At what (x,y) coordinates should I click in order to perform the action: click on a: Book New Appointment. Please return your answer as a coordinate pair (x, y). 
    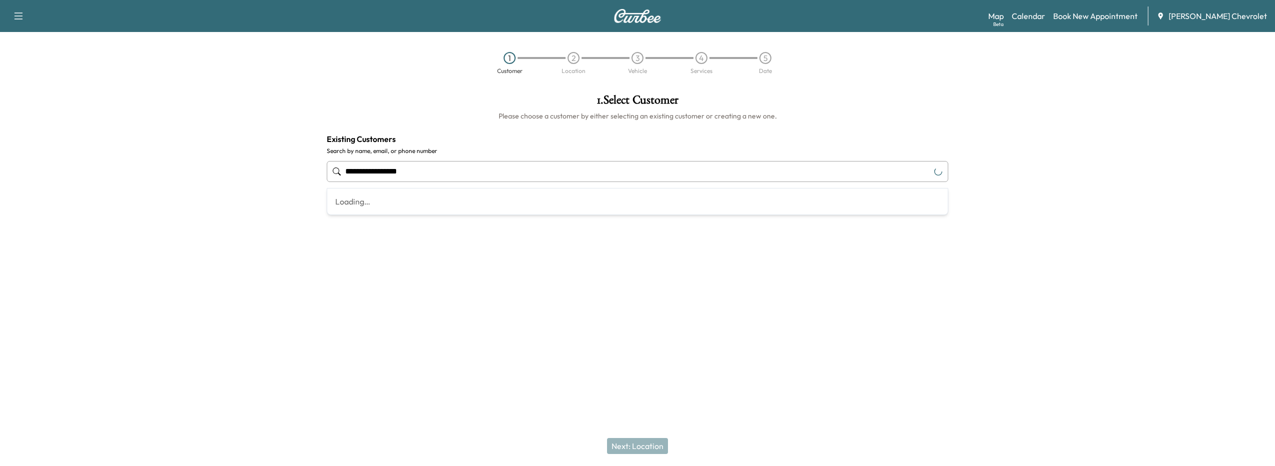
    Looking at the image, I should click on (1096, 16).